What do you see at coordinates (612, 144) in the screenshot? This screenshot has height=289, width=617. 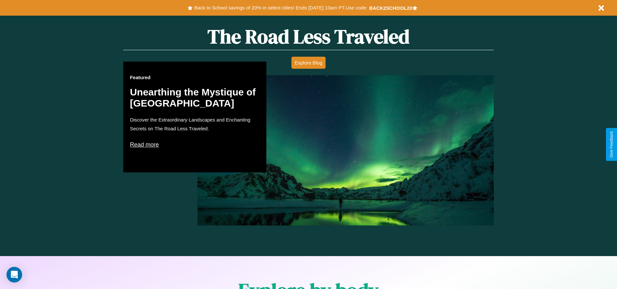 I see `div: Give Feedback` at bounding box center [612, 144].